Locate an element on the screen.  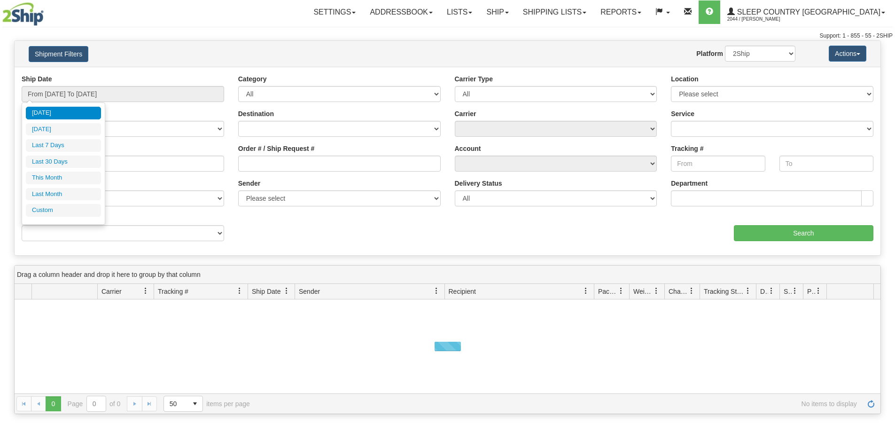
input: From is located at coordinates (718, 163).